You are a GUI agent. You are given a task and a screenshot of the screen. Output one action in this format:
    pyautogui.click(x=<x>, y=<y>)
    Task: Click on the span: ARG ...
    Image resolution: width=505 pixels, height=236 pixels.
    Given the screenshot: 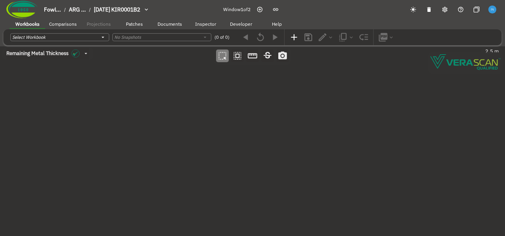 What is the action you would take?
    pyautogui.click(x=77, y=9)
    